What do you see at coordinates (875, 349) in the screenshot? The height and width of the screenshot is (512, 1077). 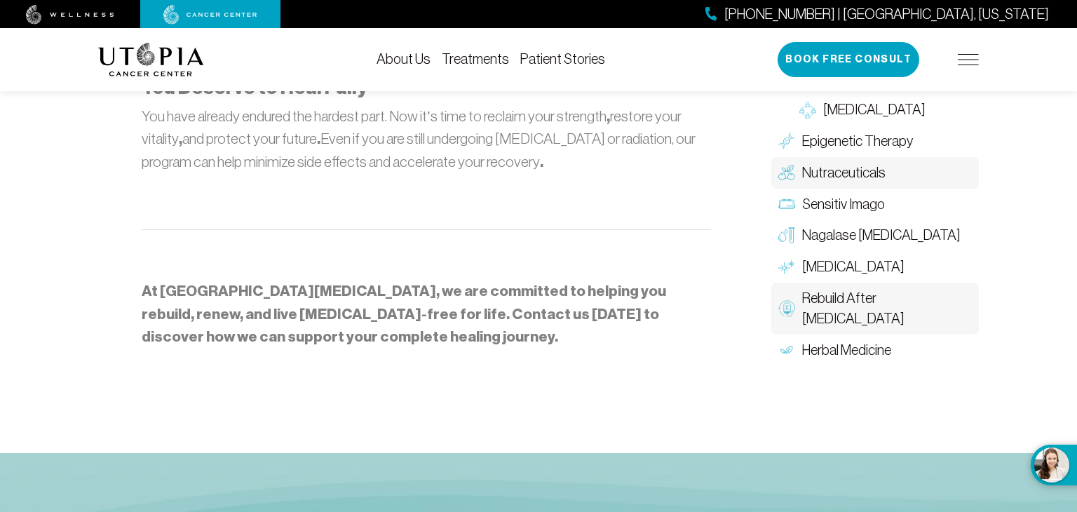 I see `a: Herbal Medicine` at bounding box center [875, 349].